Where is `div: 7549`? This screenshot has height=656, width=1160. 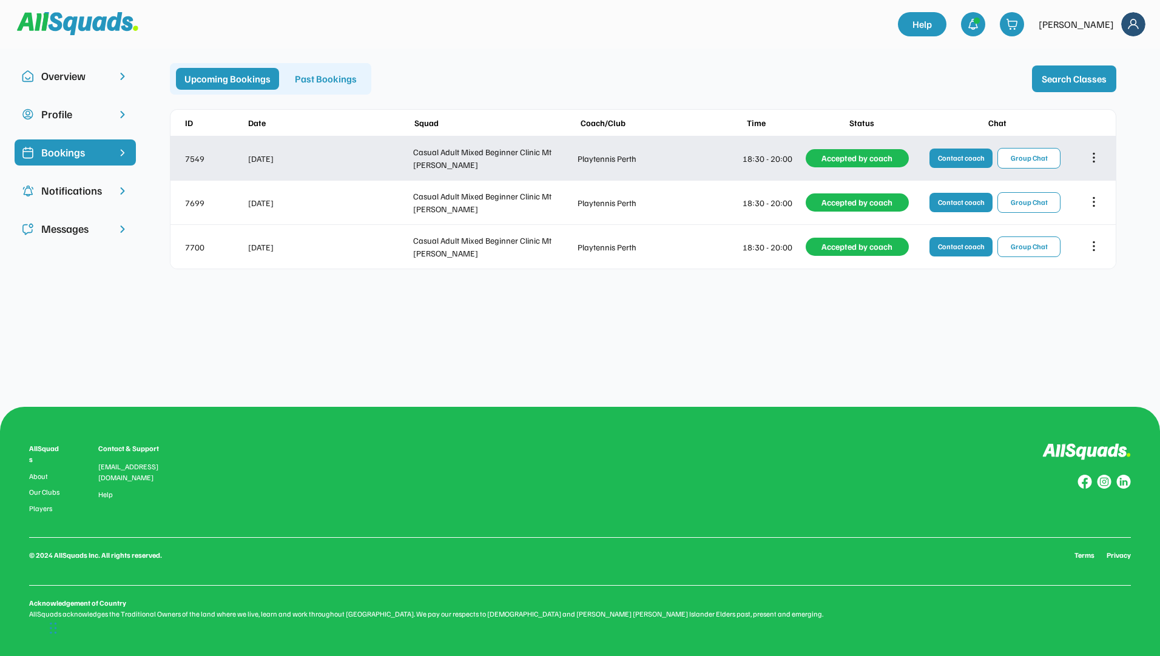
div: 7549 is located at coordinates (215, 158).